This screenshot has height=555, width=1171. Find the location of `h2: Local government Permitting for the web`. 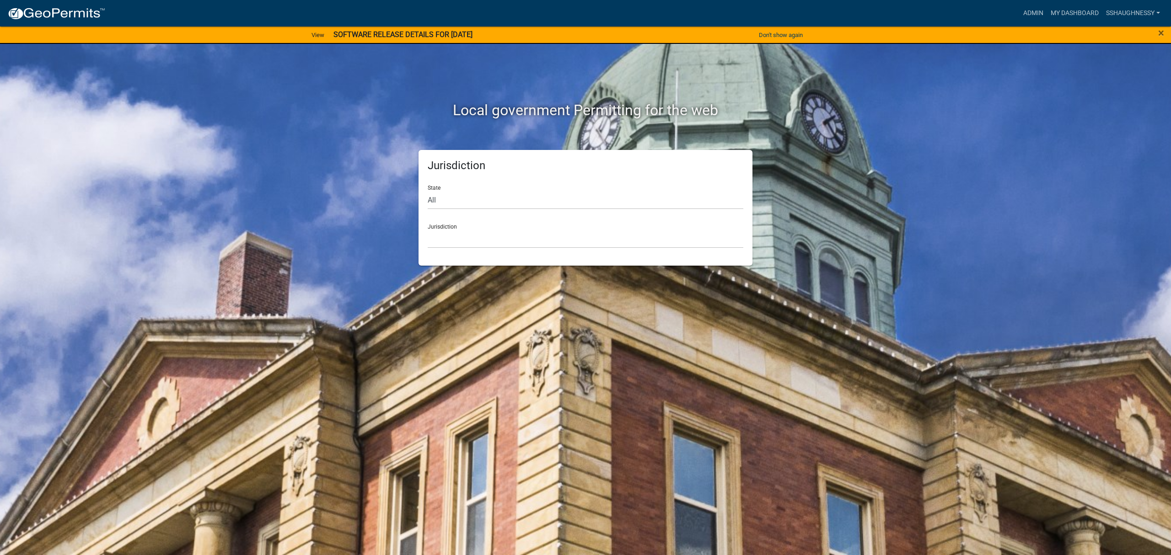

h2: Local government Permitting for the web is located at coordinates (585, 110).